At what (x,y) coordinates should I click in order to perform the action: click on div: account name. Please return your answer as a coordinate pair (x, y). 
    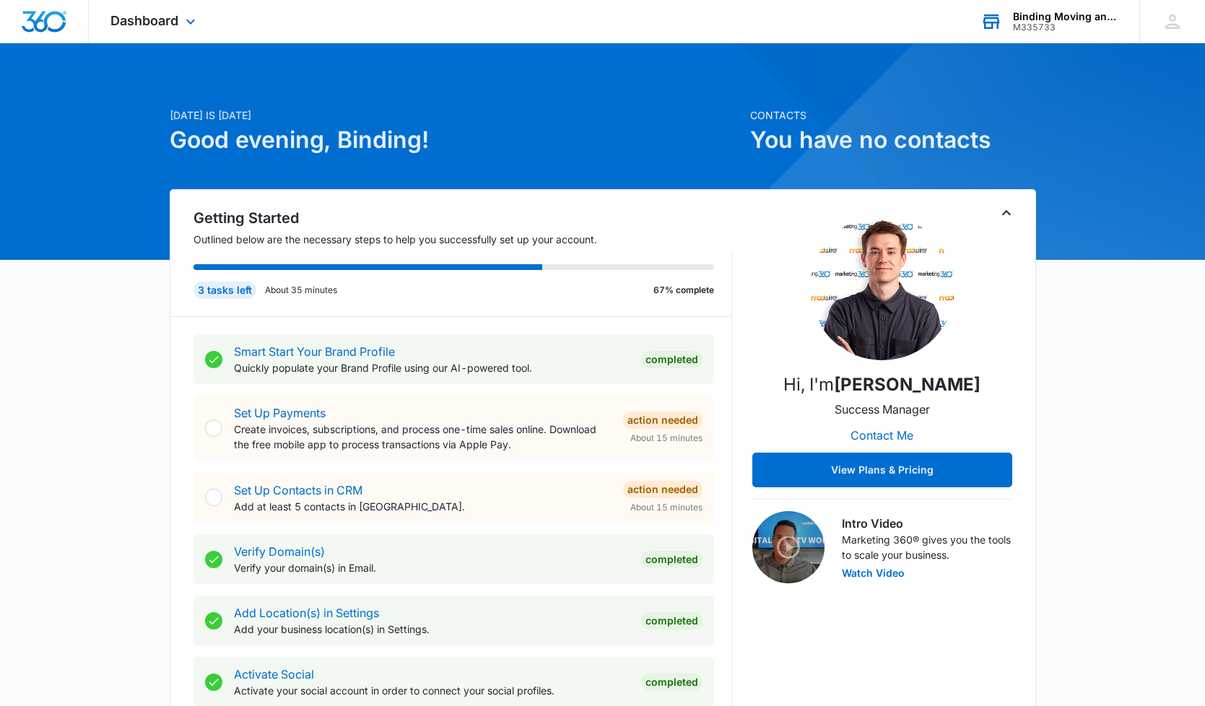
    Looking at the image, I should click on (1065, 17).